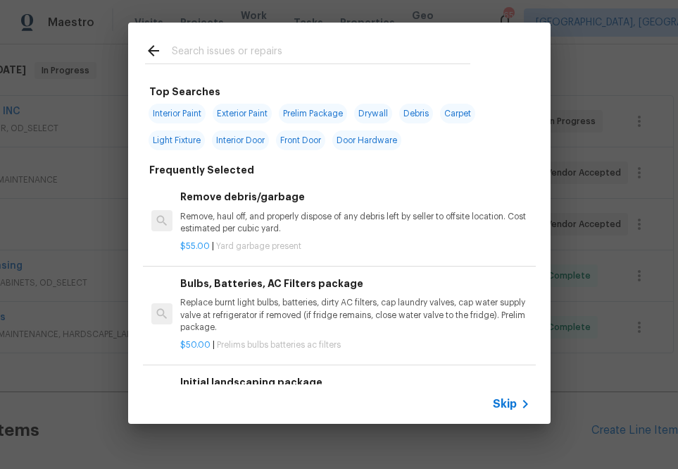 The image size is (678, 469). I want to click on span: Skip, so click(505, 404).